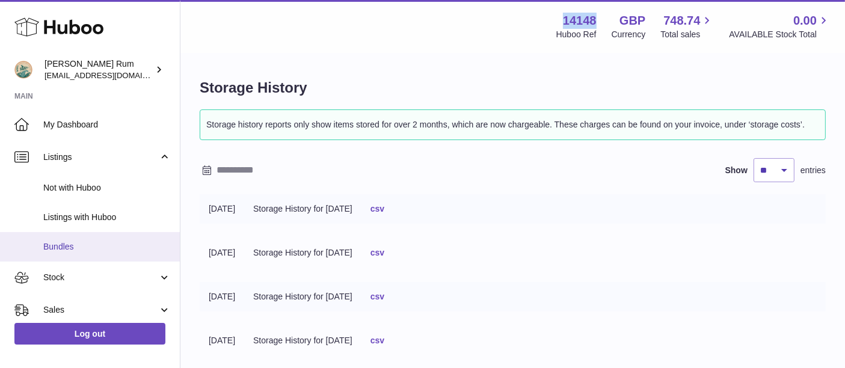 This screenshot has height=368, width=845. Describe the element at coordinates (100, 157) in the screenshot. I see `span: Listings` at that location.